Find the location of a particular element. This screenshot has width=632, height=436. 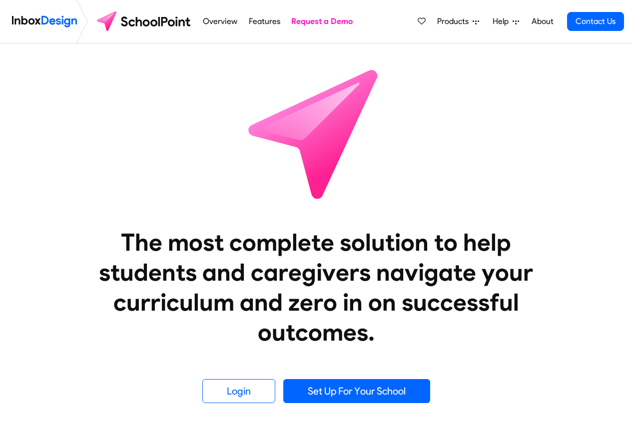

span: Products is located at coordinates (455, 21).